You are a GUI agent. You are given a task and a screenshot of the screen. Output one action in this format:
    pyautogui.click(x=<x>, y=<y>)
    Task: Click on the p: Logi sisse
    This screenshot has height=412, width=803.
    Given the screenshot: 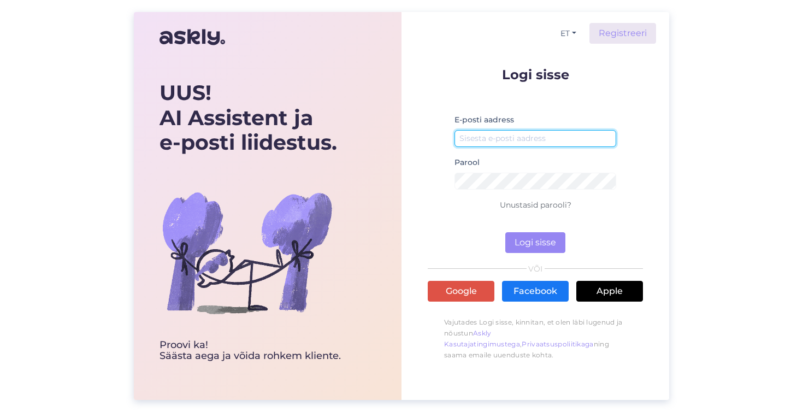 What is the action you would take?
    pyautogui.click(x=535, y=74)
    